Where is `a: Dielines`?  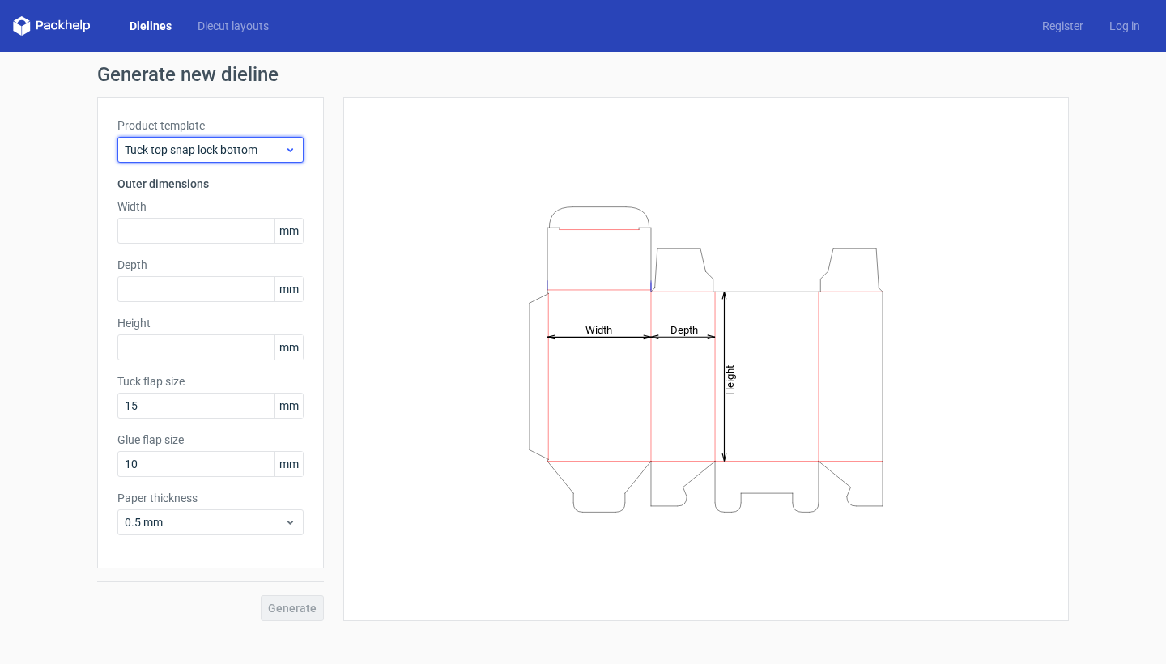 a: Dielines is located at coordinates (151, 26).